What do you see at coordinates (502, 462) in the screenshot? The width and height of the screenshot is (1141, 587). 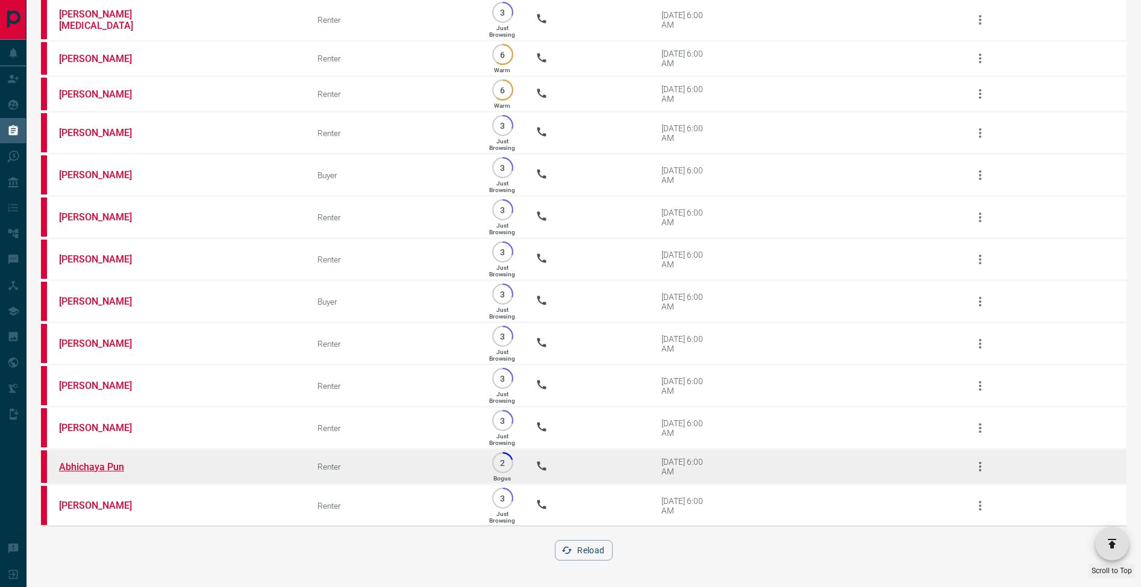 I see `p: 2` at bounding box center [502, 462].